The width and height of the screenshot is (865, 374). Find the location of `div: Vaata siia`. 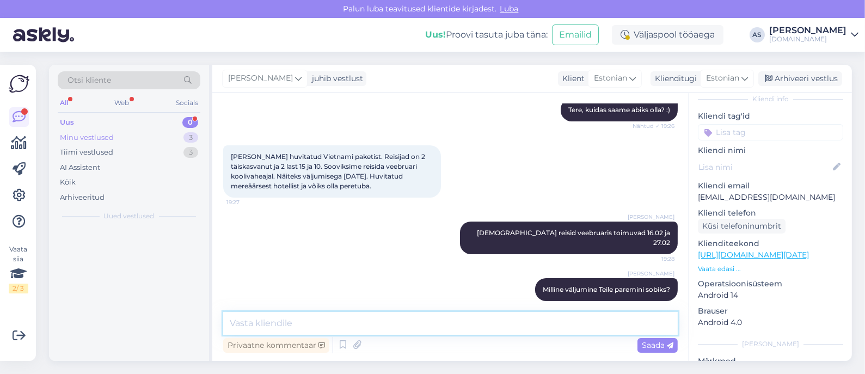

div: Vaata siia is located at coordinates (19, 269).